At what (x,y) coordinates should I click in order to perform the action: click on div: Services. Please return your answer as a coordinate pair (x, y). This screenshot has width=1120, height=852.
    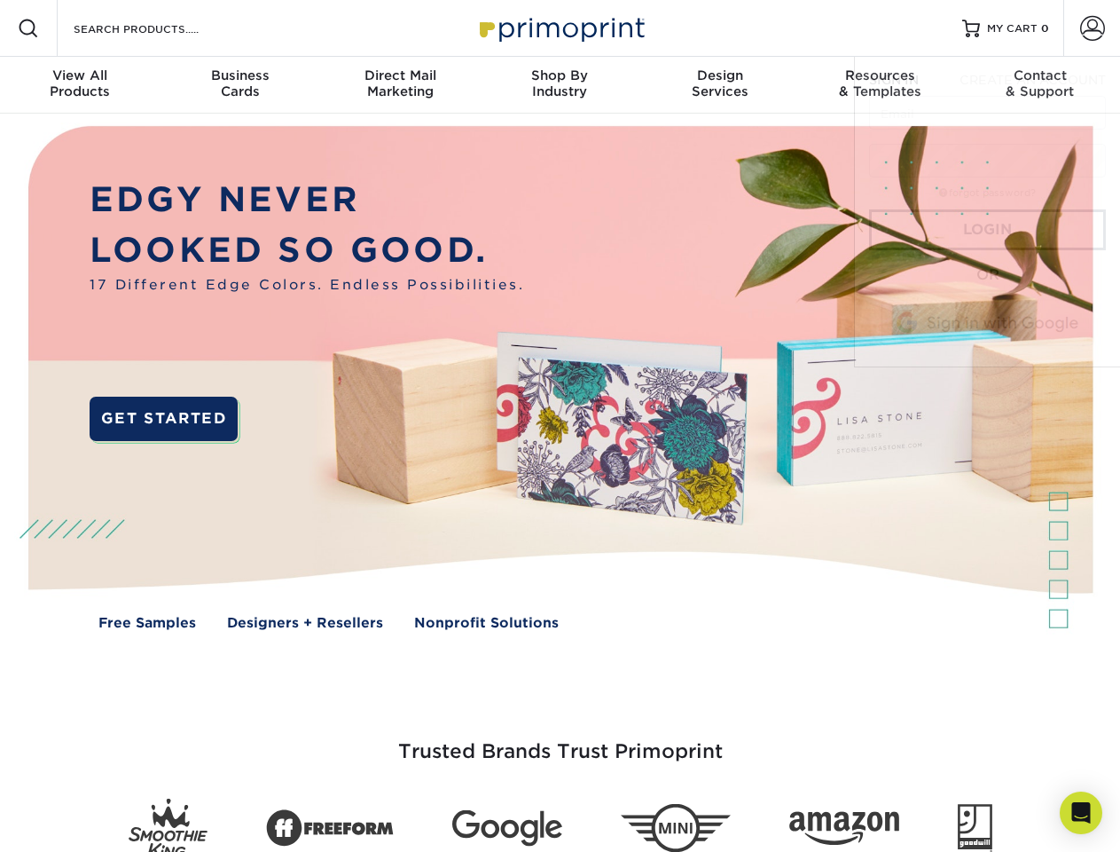
    Looking at the image, I should click on (720, 83).